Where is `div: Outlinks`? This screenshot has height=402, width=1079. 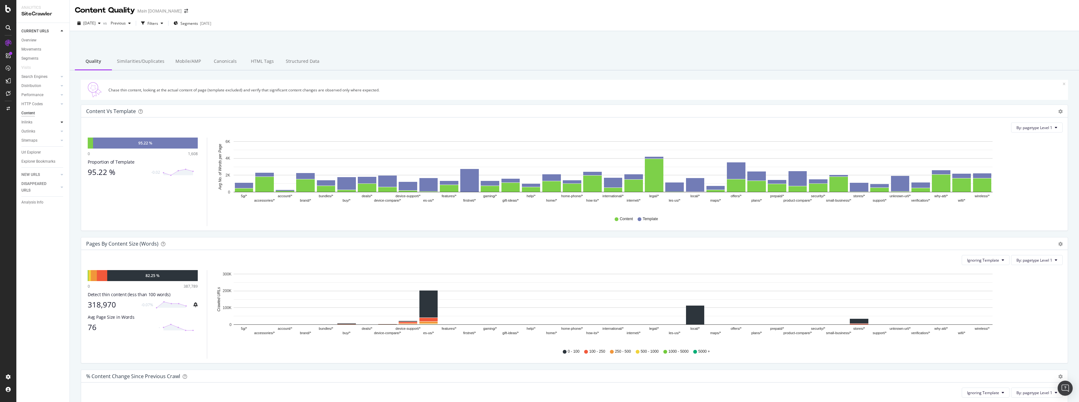
div: Outlinks is located at coordinates (28, 131).